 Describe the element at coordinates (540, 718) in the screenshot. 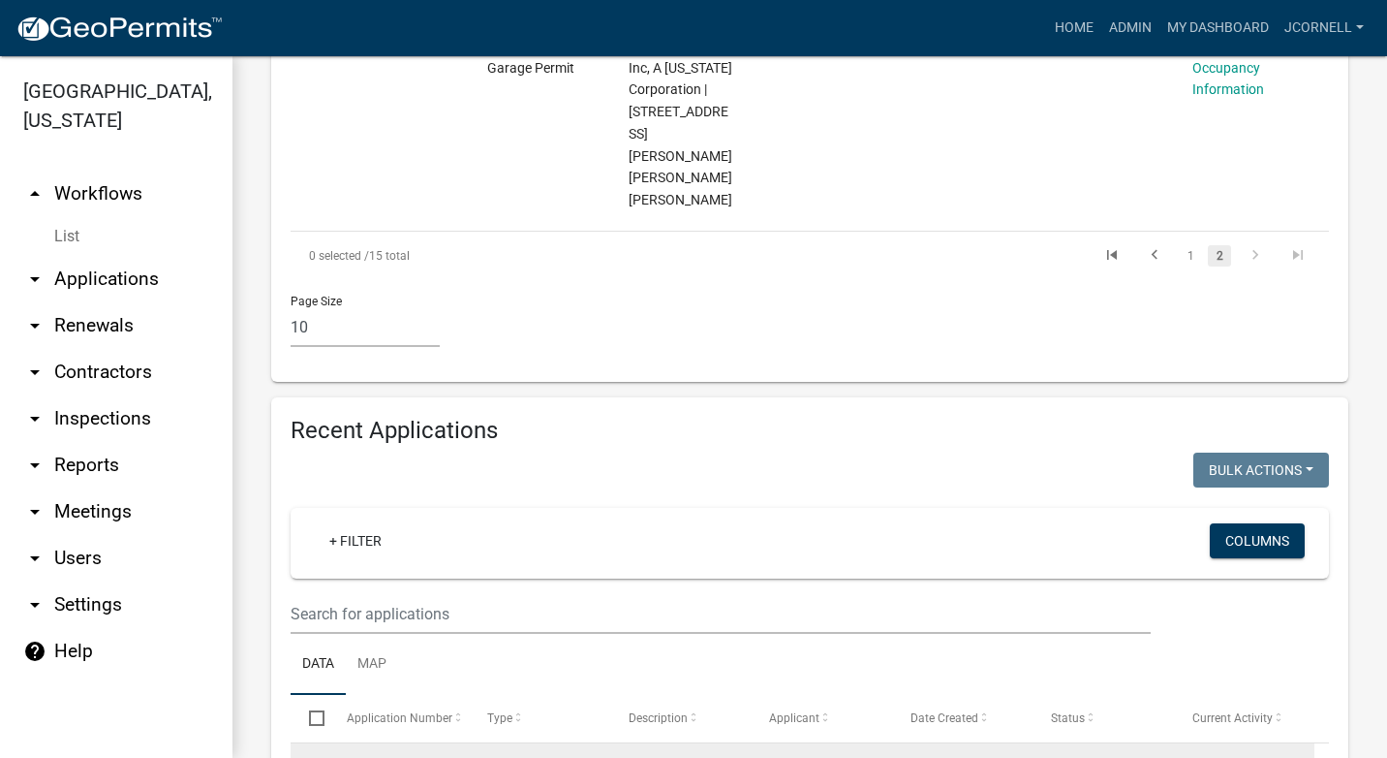

I see `datatable-header-cell: Type` at that location.